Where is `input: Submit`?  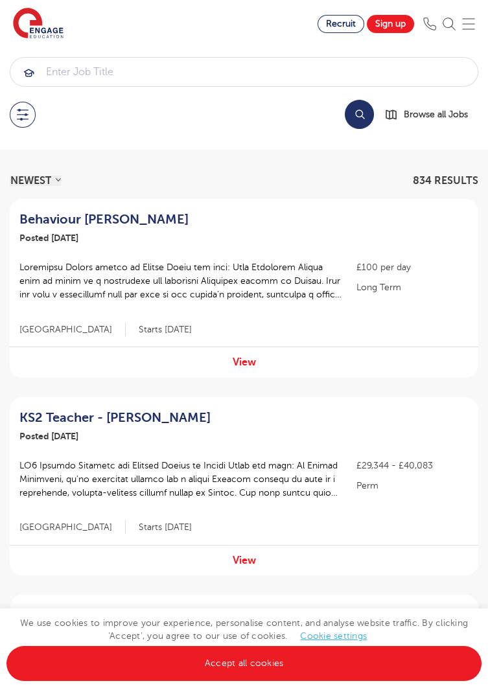
input: Submit is located at coordinates (244, 72).